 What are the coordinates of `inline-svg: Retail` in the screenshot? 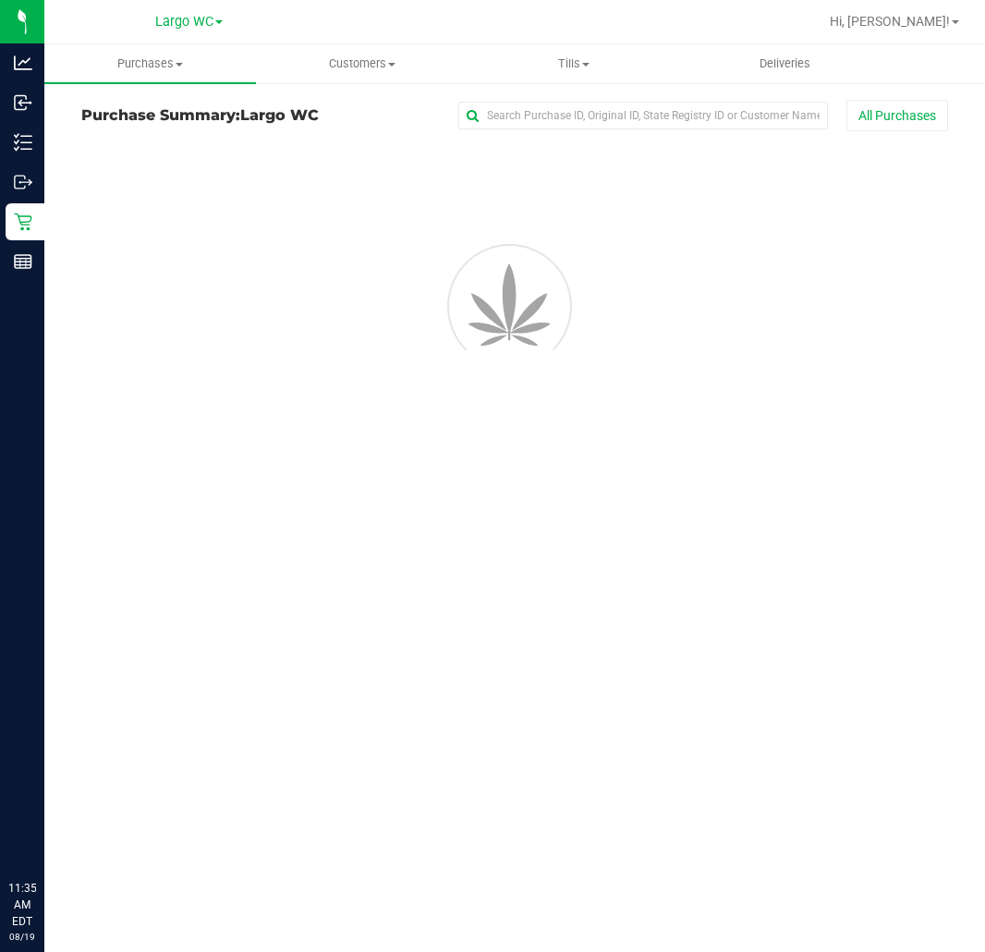 It's located at (23, 222).